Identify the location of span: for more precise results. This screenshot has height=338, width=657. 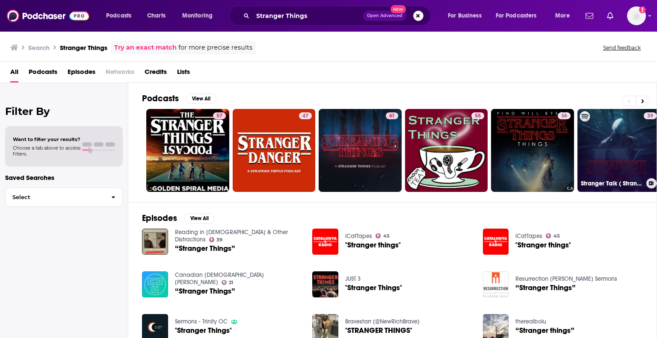
(215, 47).